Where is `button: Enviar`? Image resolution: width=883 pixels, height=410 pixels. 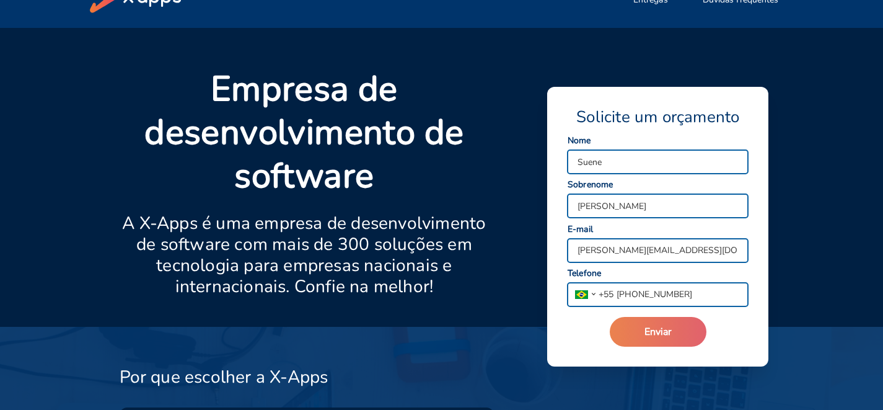
button: Enviar is located at coordinates (658, 332).